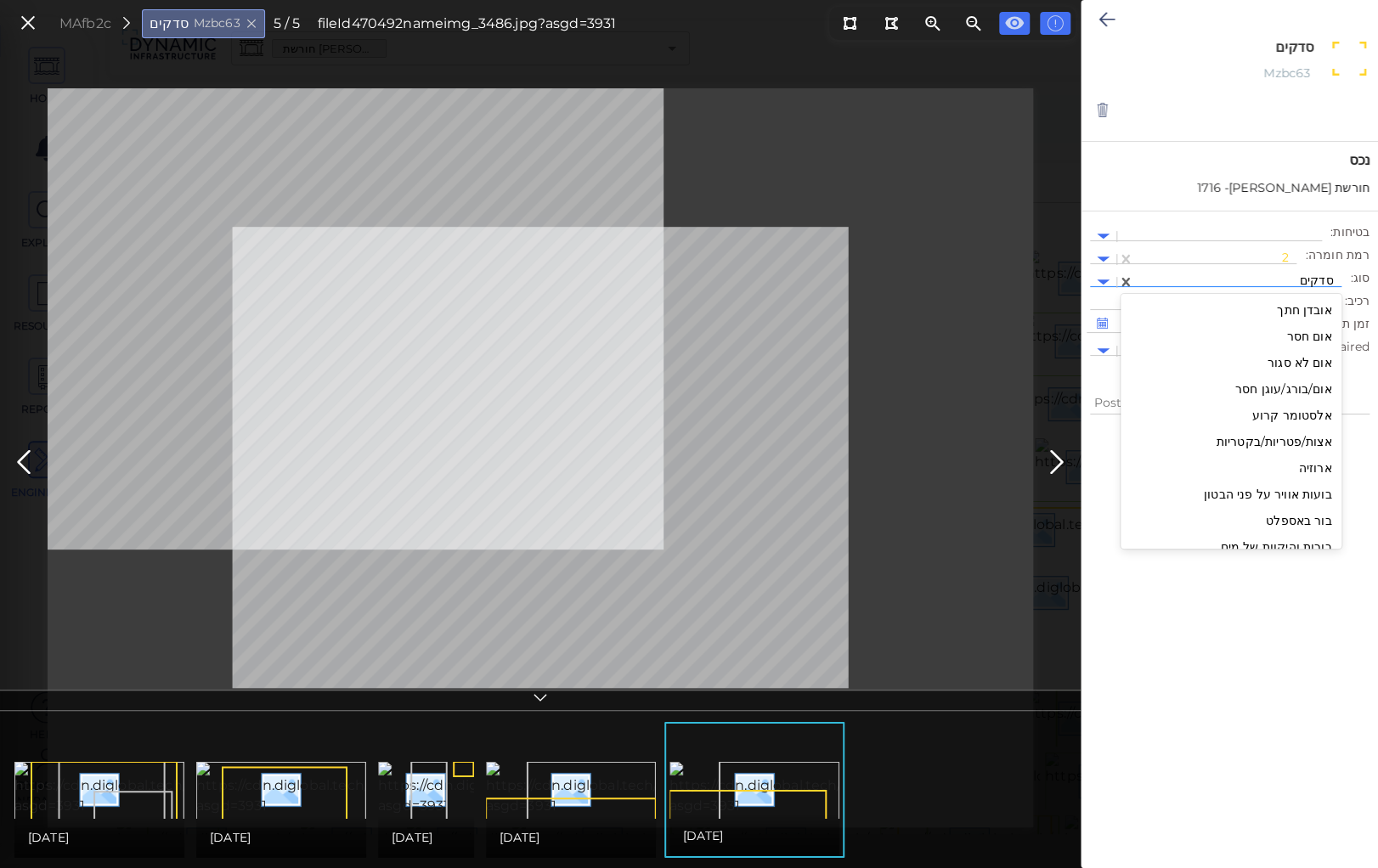 This screenshot has width=1378, height=868. I want to click on div: אלסטומר קרוע, so click(1231, 416).